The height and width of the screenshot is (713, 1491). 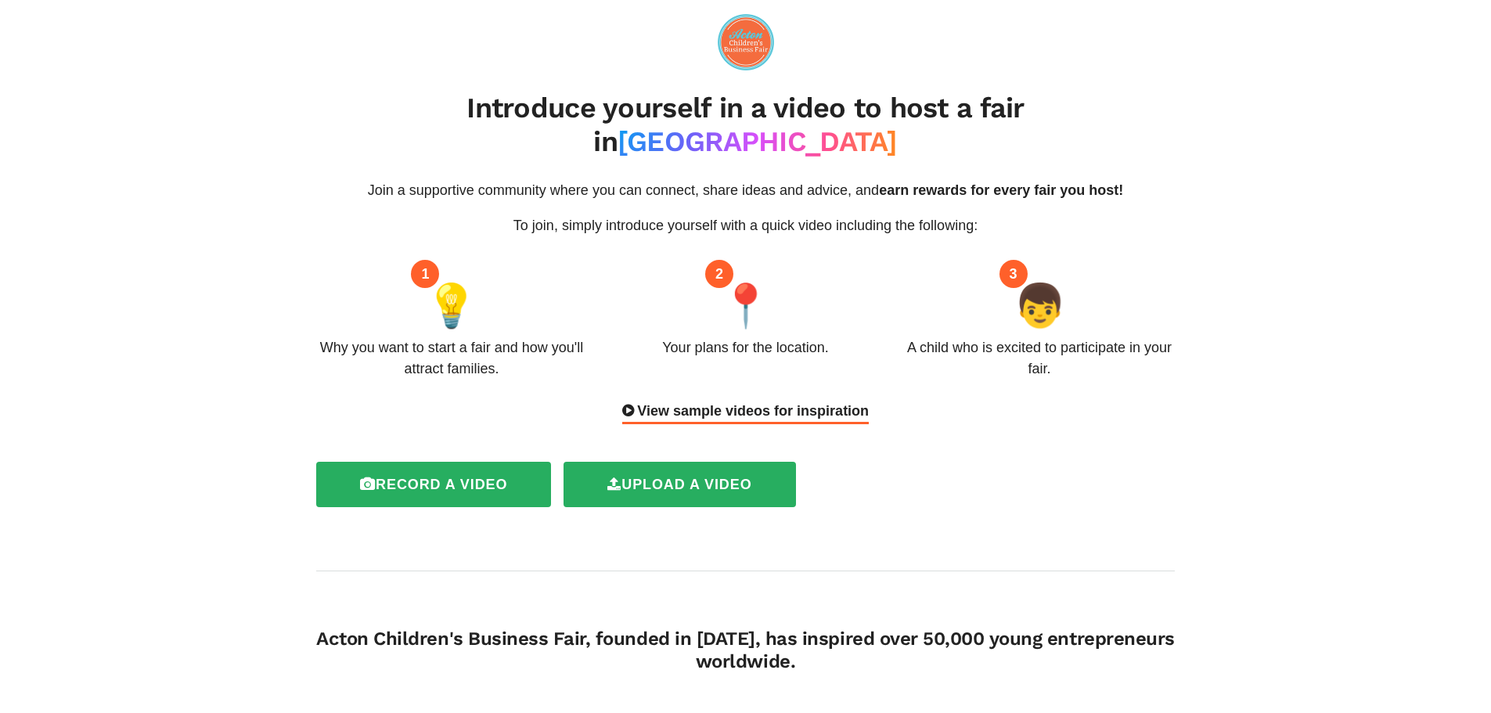 What do you see at coordinates (434, 485) in the screenshot?
I see `label: Record a video` at bounding box center [434, 485].